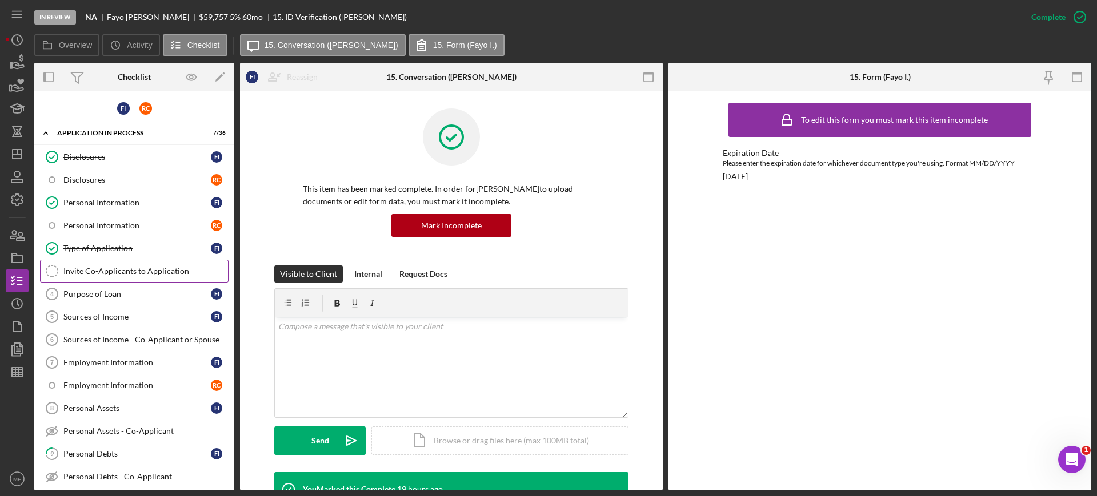  Describe the element at coordinates (139, 45) in the screenshot. I see `label: Activity` at that location.